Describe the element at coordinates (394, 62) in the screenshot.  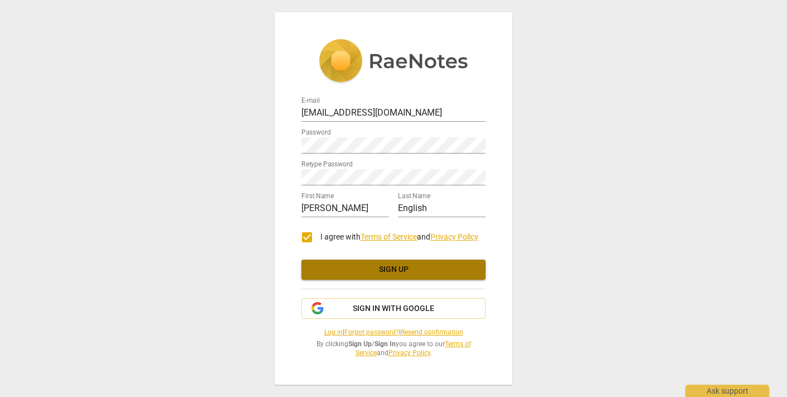
I see `img: 5ac2273c67554f335776073100b6d88f.svg` at that location.